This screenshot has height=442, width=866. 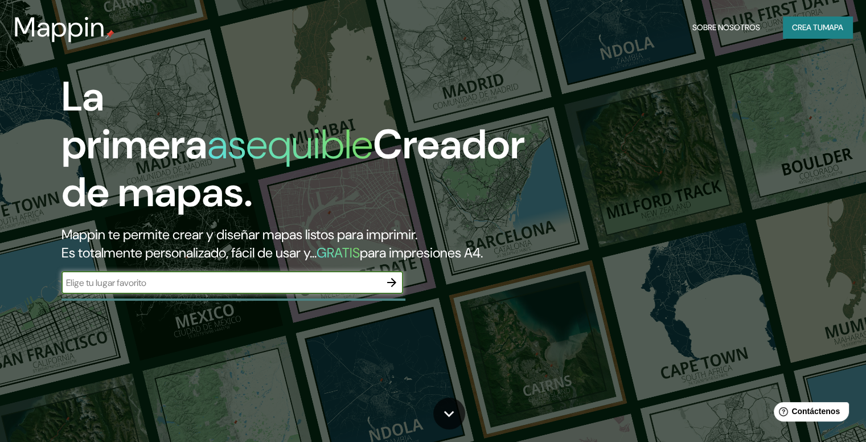 I want to click on font: Mappin, so click(x=59, y=27).